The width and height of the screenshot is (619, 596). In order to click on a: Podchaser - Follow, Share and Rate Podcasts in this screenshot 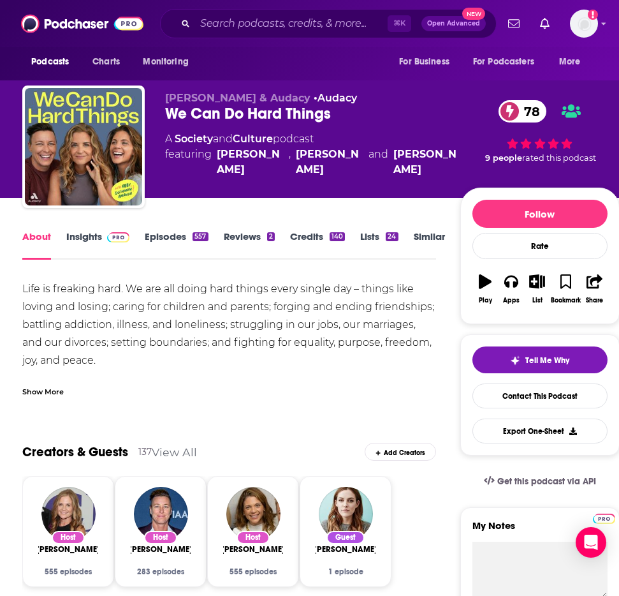, I will do `click(82, 24)`.